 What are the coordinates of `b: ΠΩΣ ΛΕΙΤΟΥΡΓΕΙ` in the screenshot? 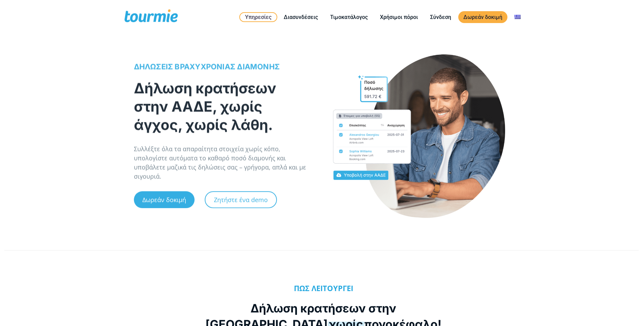 It's located at (323, 288).